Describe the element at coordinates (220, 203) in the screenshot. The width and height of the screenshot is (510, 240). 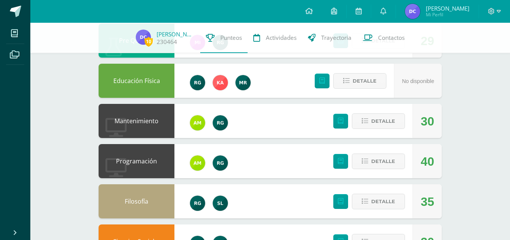
I see `img: aeec87acf9f73d1a1c3505d5770713a8.png` at that location.